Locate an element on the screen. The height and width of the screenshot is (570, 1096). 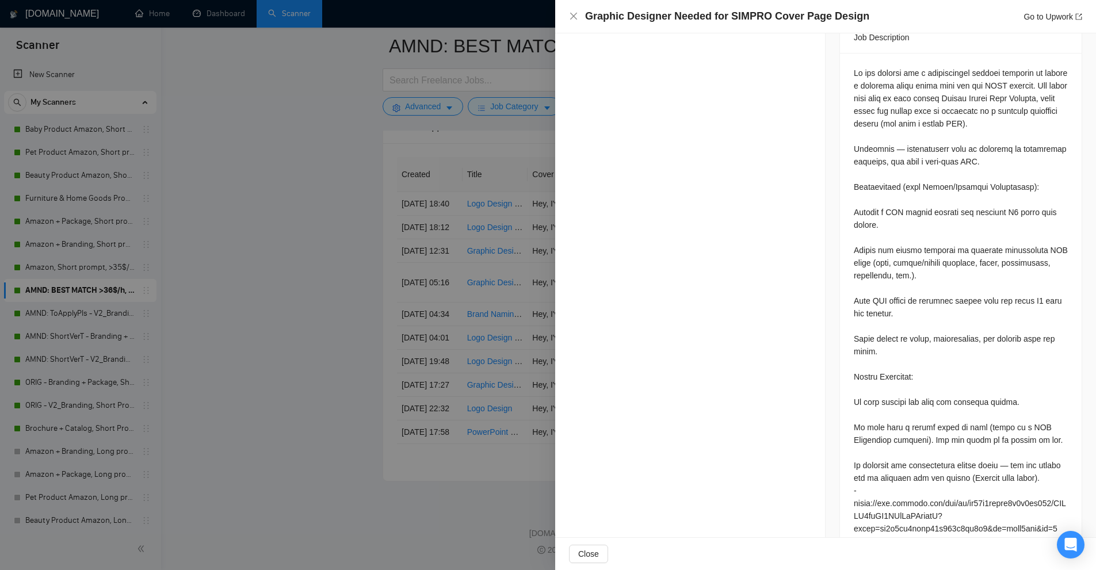
span: export is located at coordinates (1079, 17).